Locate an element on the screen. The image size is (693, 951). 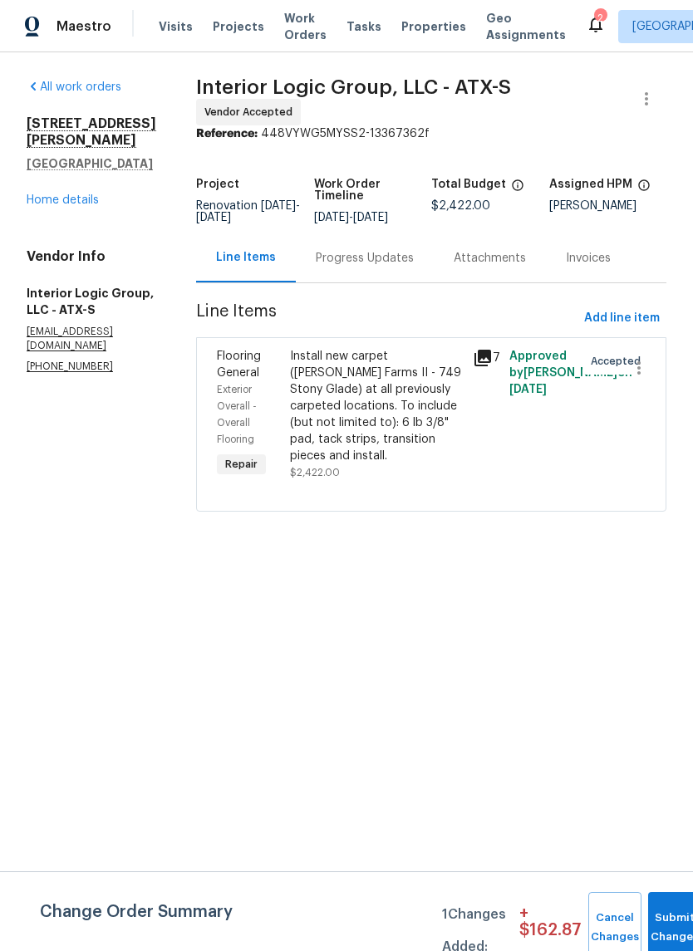
span: Add line item is located at coordinates (621, 318).